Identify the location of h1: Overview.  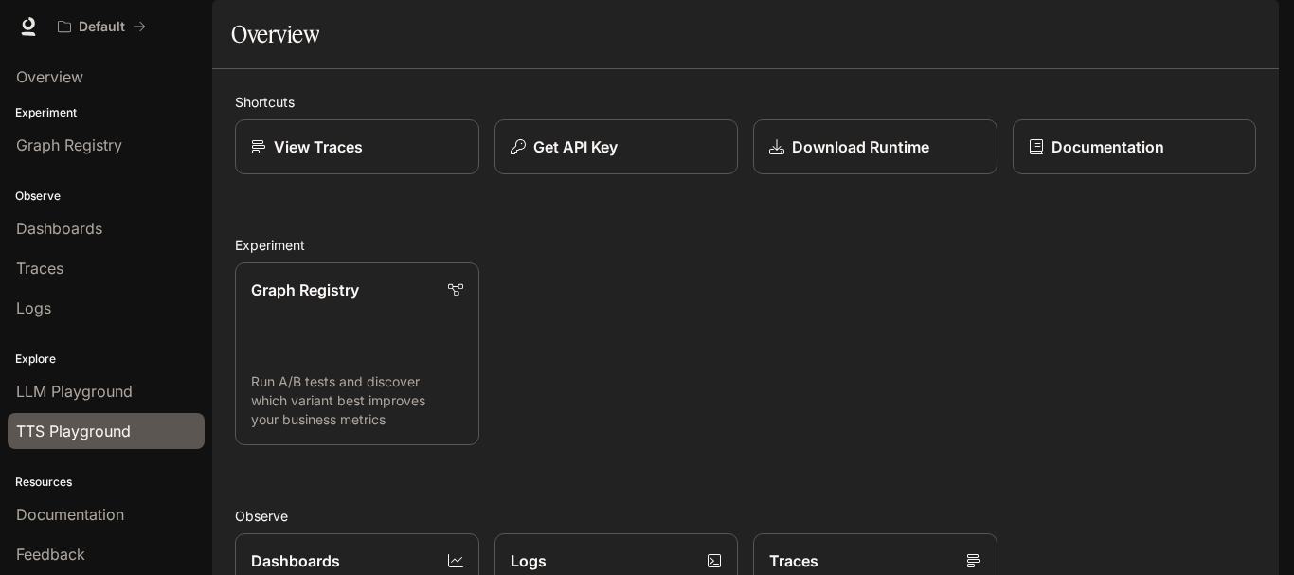
(275, 34).